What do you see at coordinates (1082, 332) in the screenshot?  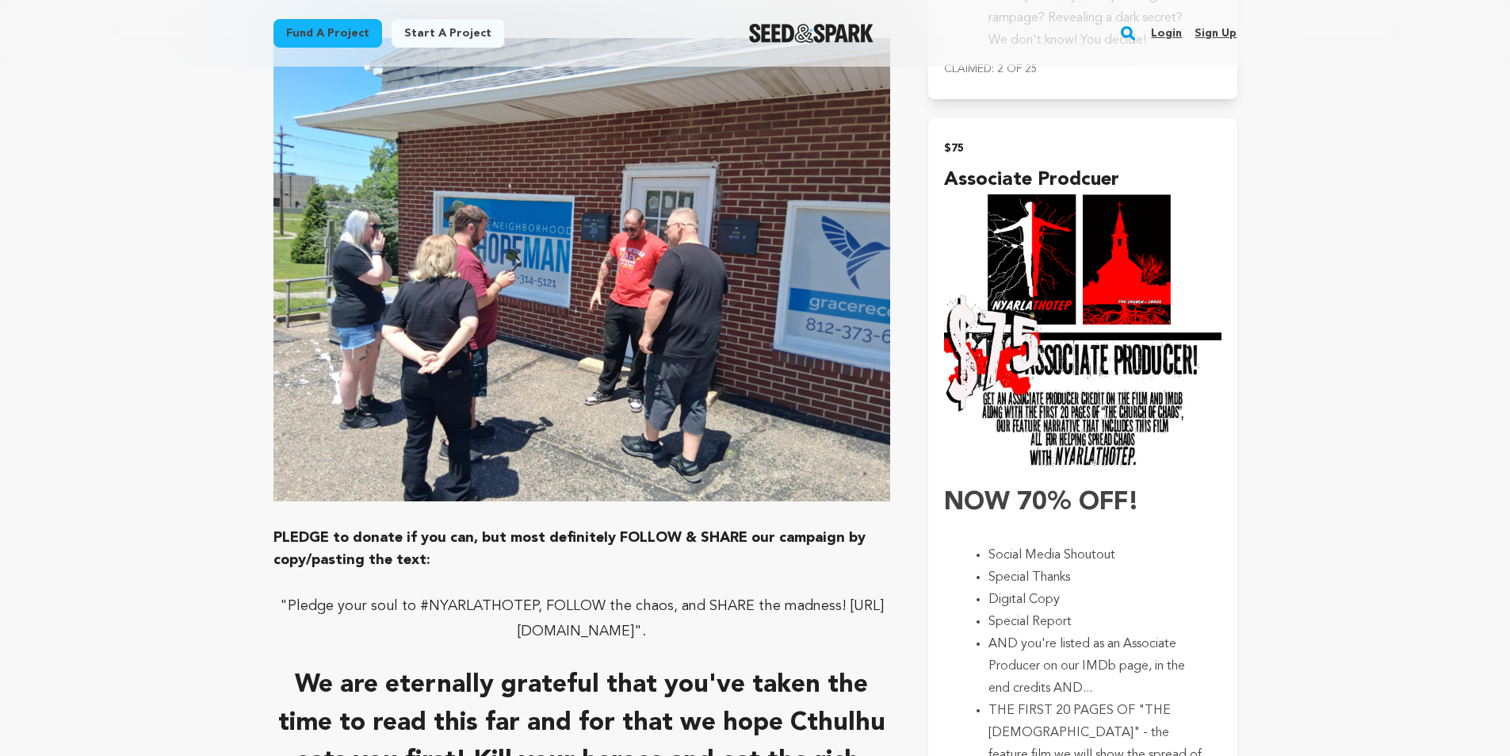 I see `img: incentive` at bounding box center [1082, 332].